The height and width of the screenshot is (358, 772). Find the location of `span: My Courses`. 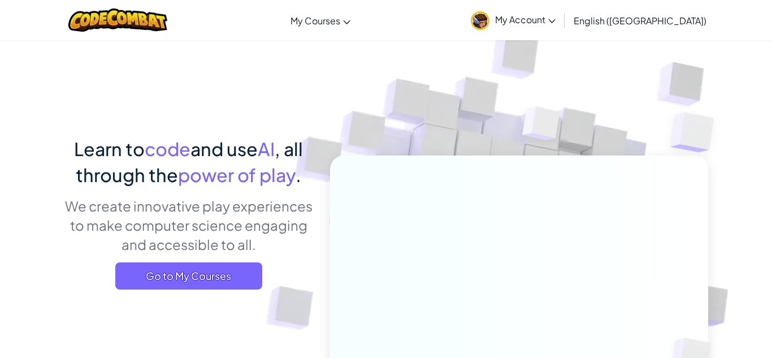

span: My Courses is located at coordinates (315, 20).